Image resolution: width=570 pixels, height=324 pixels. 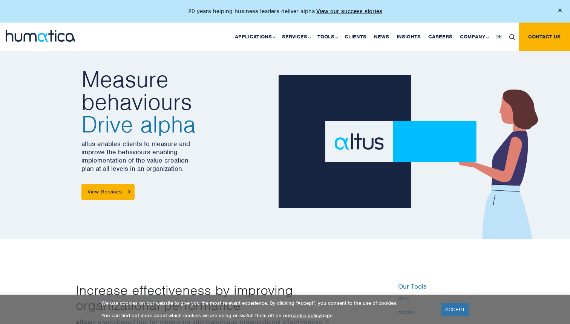 What do you see at coordinates (266, 303) in the screenshot?
I see `p: We use cookies on our website to give you the most relevant experience. By clicking “Accept”, you...` at bounding box center [266, 303].